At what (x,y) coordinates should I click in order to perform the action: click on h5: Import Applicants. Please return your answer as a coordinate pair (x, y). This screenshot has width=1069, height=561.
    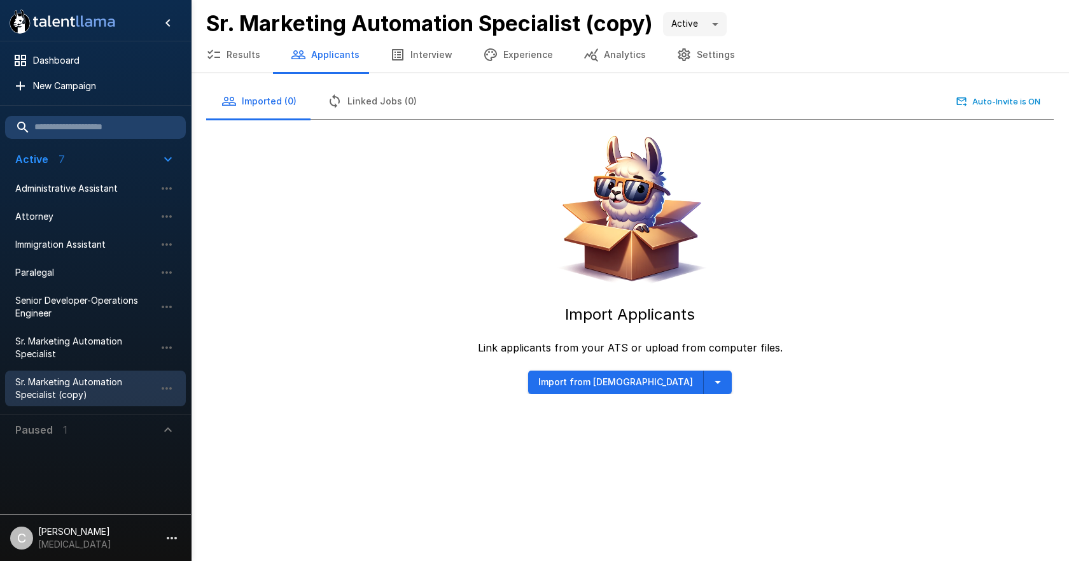
    Looking at the image, I should click on (630, 314).